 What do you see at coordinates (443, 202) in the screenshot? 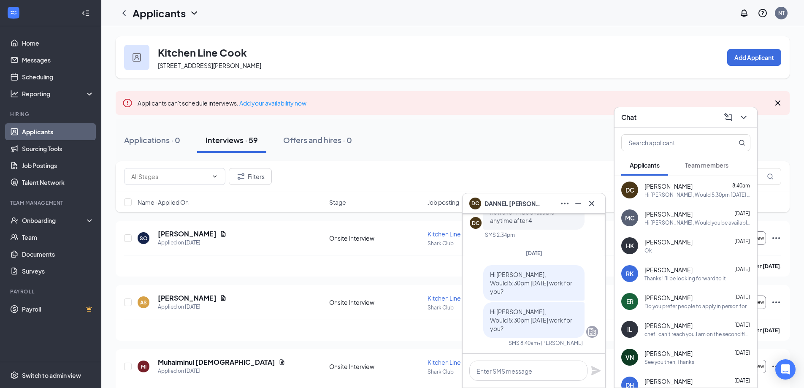
I see `span: Job posting` at bounding box center [443, 202].